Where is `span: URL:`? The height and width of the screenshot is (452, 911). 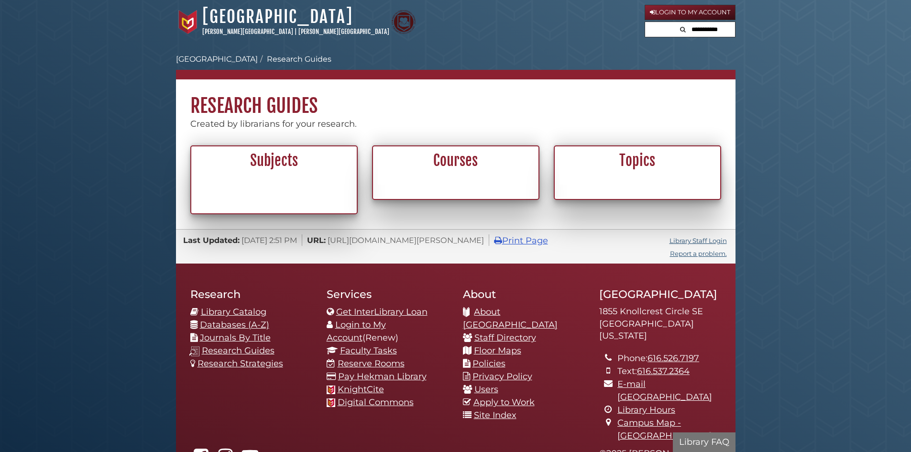 span: URL: is located at coordinates (316, 240).